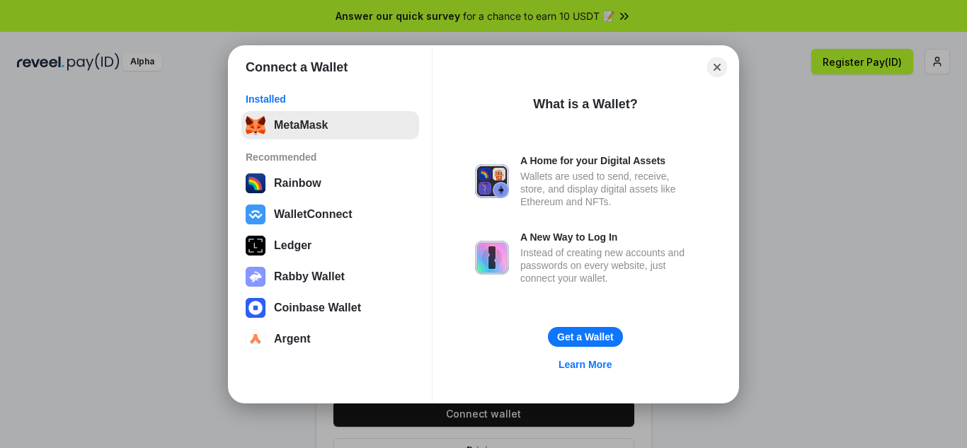 The height and width of the screenshot is (448, 967). Describe the element at coordinates (585, 337) in the screenshot. I see `button: Get a Wallet` at that location.